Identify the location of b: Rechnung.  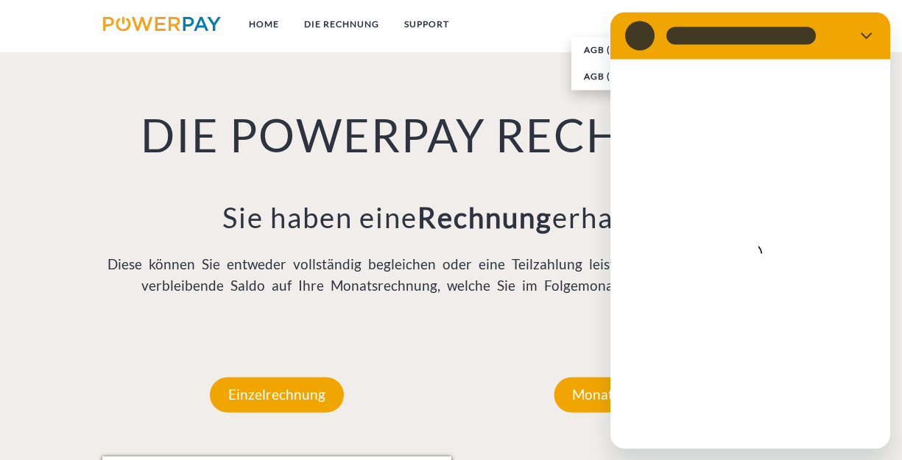
(485, 217).